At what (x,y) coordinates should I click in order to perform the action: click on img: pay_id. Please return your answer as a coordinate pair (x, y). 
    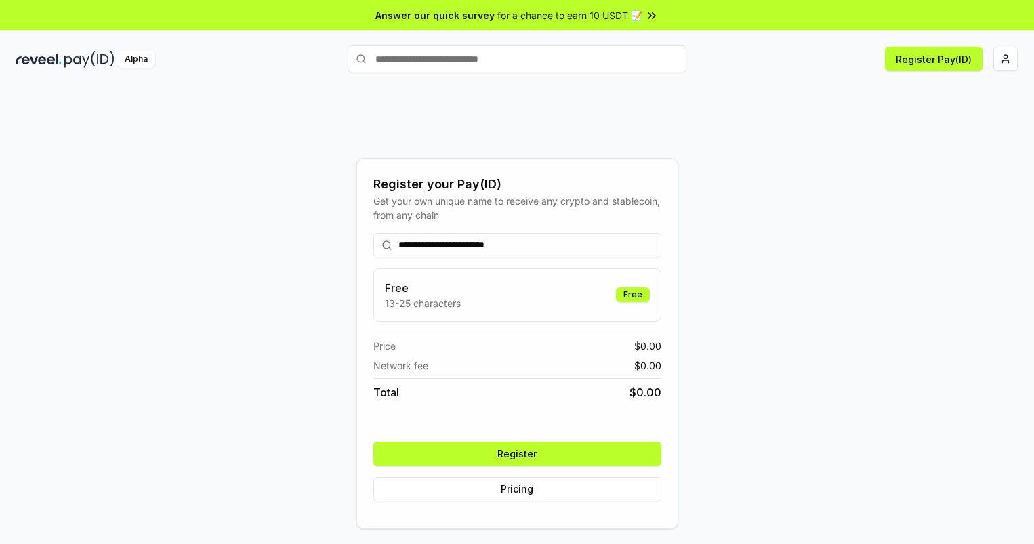
    Looking at the image, I should click on (89, 59).